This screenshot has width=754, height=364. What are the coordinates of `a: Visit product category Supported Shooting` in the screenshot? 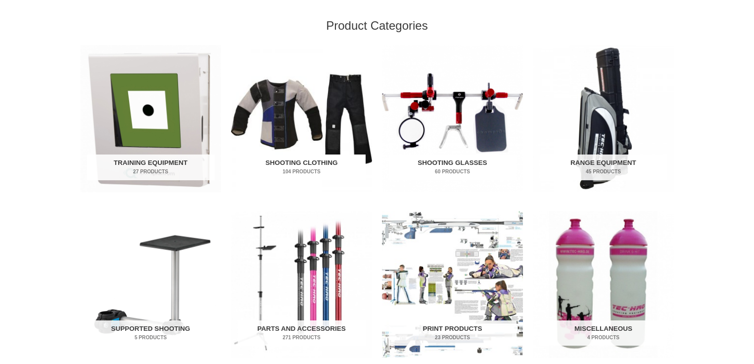 It's located at (150, 284).